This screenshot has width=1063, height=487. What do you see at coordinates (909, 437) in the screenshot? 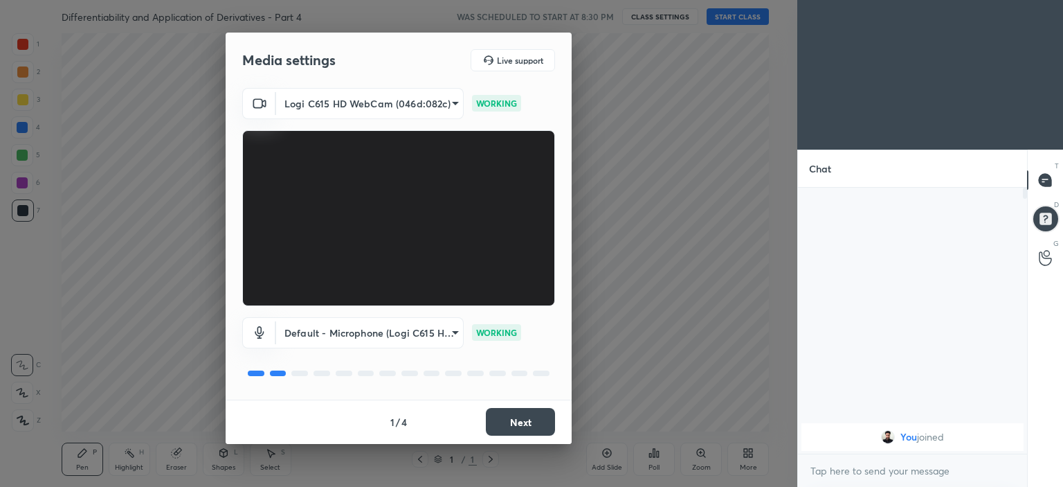
I see `span: You` at bounding box center [909, 437].